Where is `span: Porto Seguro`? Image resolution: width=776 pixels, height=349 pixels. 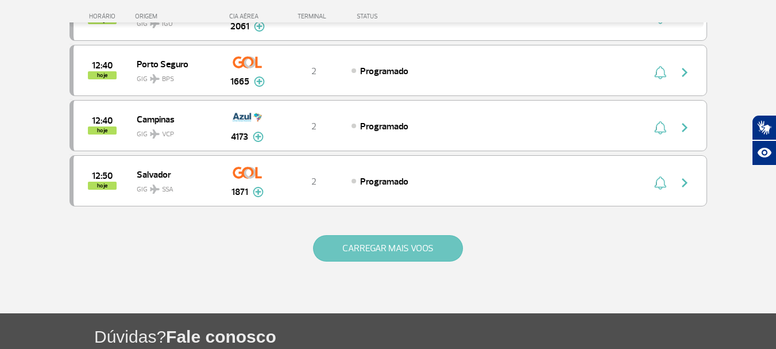 span: Porto Seguro is located at coordinates (174, 64).